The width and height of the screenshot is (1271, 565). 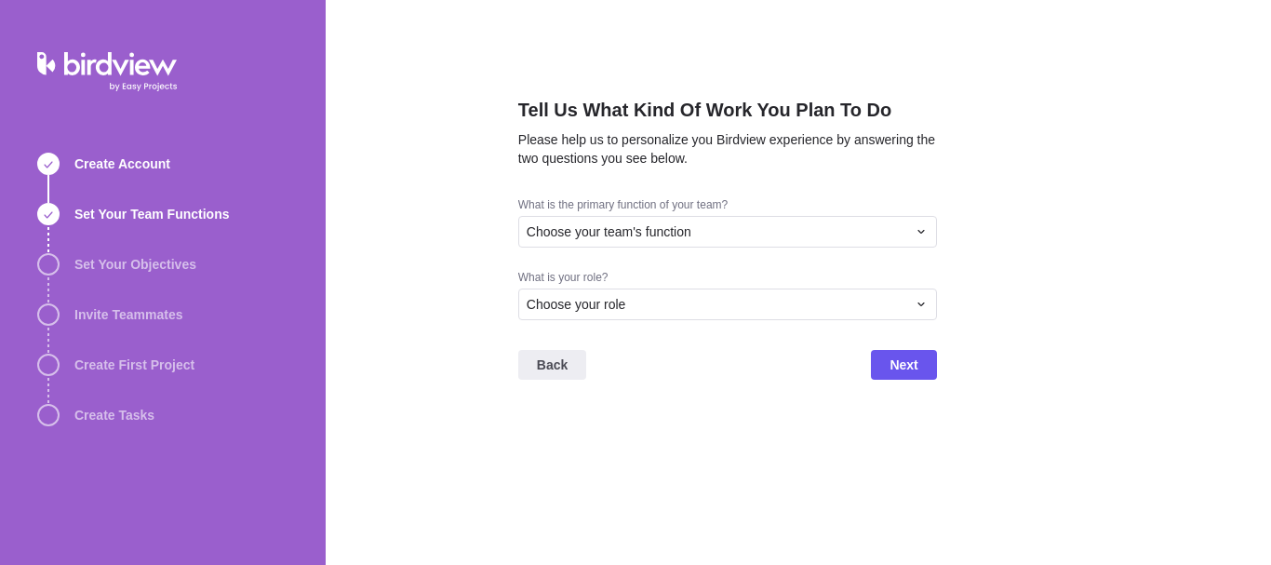 I want to click on span: Please help us to personalize you Birdview experience by answering the two questions you see below., so click(x=727, y=149).